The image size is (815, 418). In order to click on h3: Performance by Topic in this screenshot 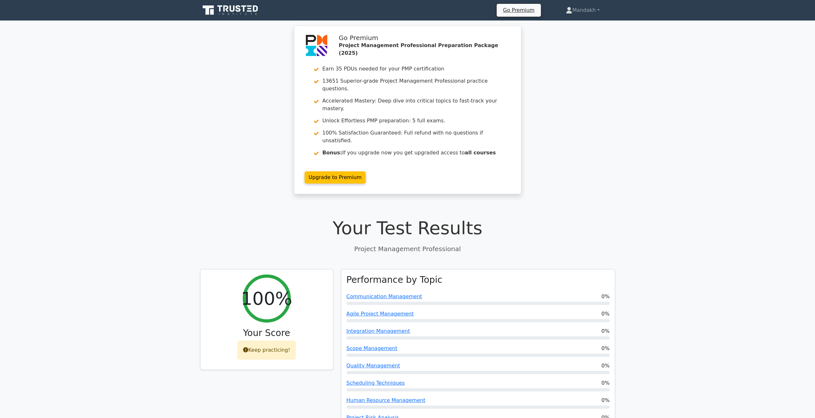, I will do `click(394, 280)`.